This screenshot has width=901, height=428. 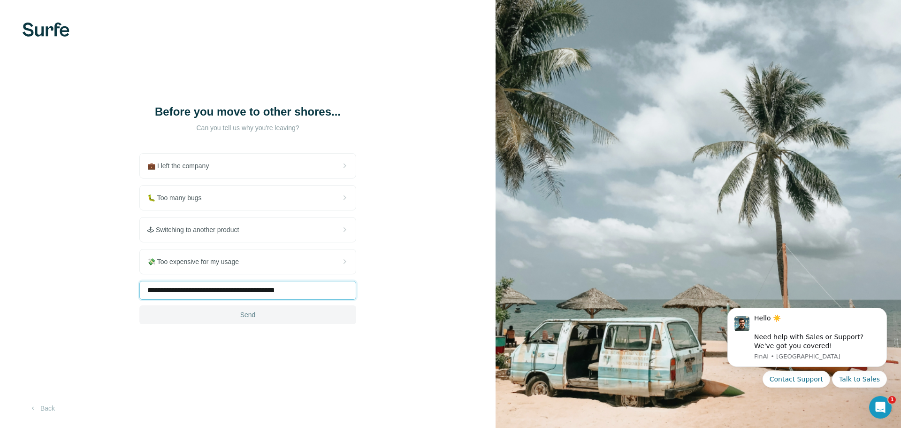 What do you see at coordinates (248, 112) in the screenshot?
I see `h1: Before you move to other shores...` at bounding box center [248, 112].